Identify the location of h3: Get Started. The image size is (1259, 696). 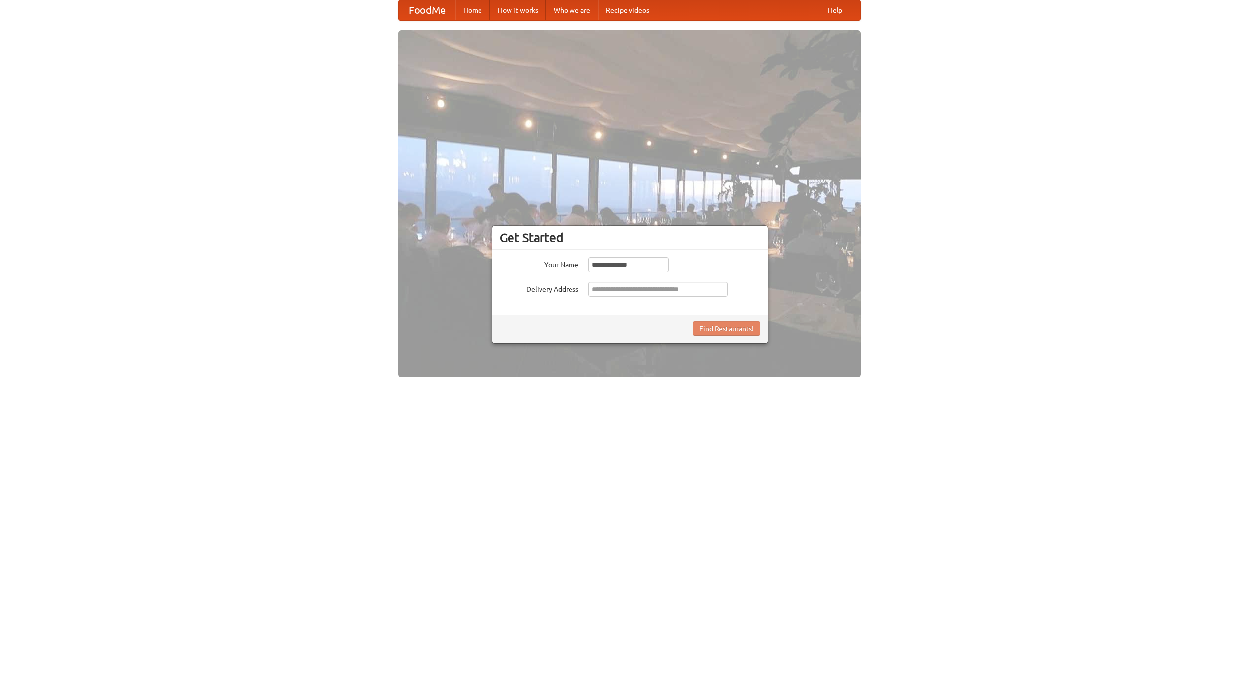
(630, 237).